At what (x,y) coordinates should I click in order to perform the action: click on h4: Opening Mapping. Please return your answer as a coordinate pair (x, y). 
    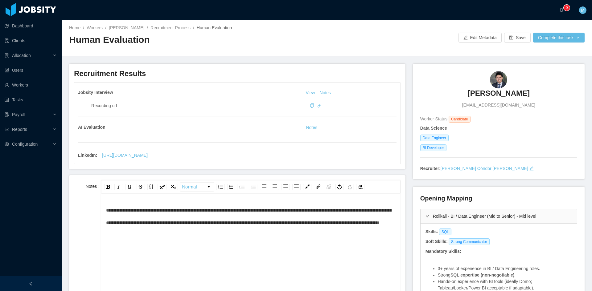
    Looking at the image, I should click on (446, 199).